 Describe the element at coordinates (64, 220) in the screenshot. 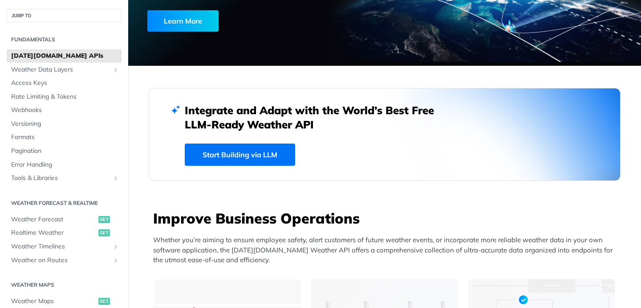

I see `a: Weather Forecastget` at that location.